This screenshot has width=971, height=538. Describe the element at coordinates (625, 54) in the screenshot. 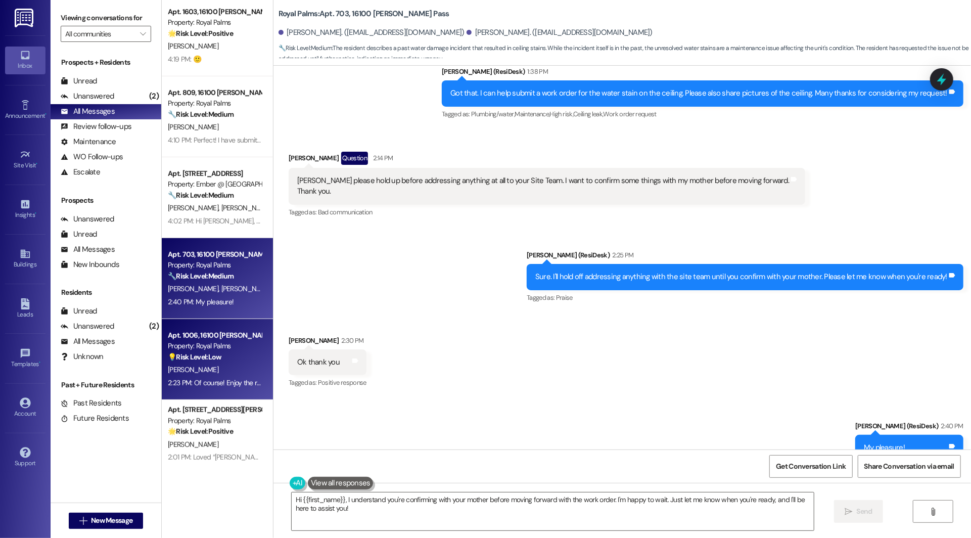

I see `span: : The resident describes a past water damage incident that resulted in ceiling stains. While the ...` at that location.